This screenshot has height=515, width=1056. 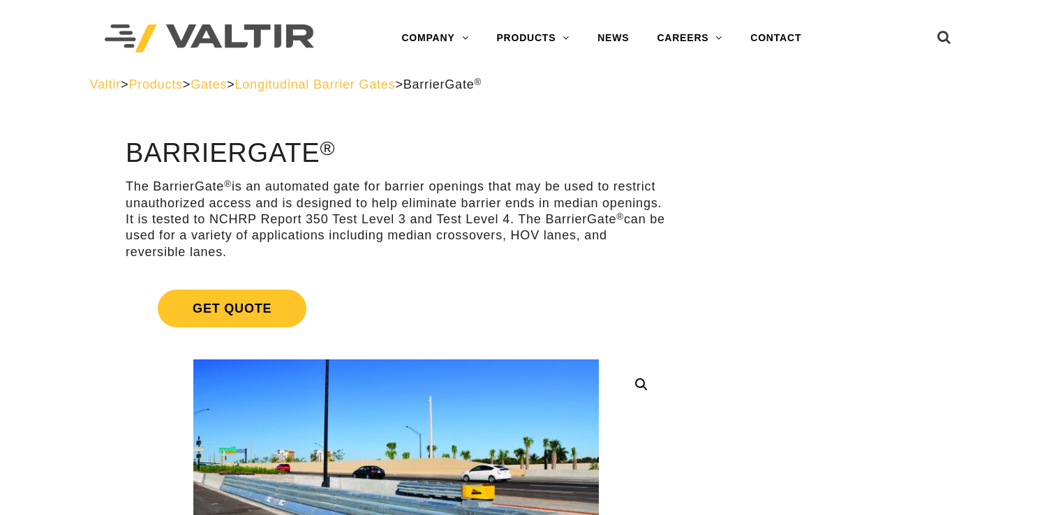 I want to click on span: Products, so click(x=155, y=84).